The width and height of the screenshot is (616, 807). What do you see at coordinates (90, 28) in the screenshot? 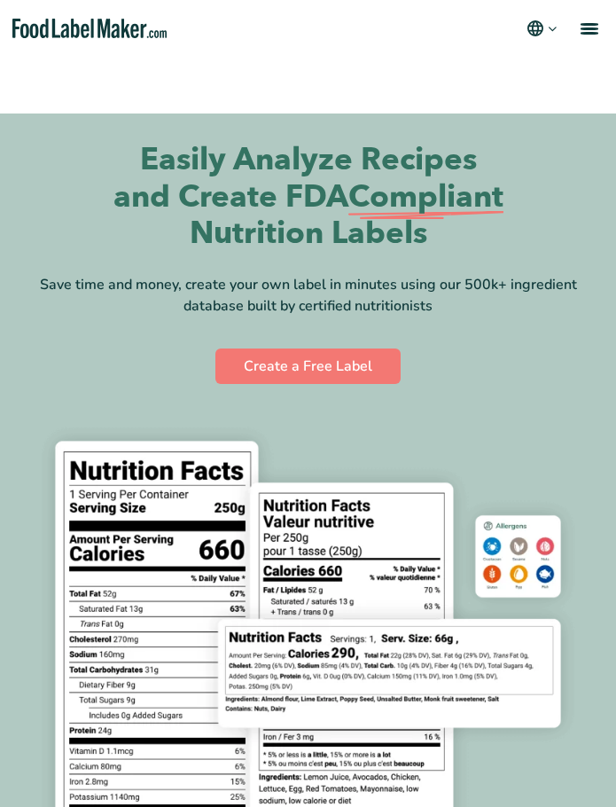
I see `a: Food Label Maker homepage` at bounding box center [90, 28].